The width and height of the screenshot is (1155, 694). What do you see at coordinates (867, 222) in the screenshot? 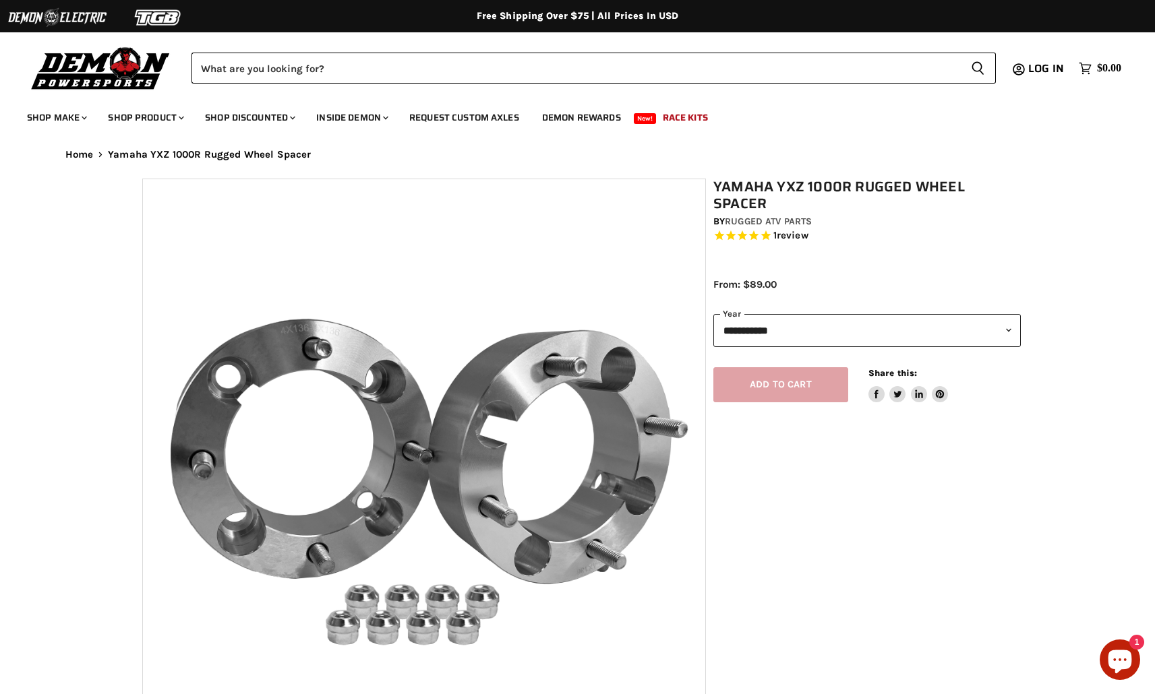
I see `div: by` at bounding box center [867, 222].